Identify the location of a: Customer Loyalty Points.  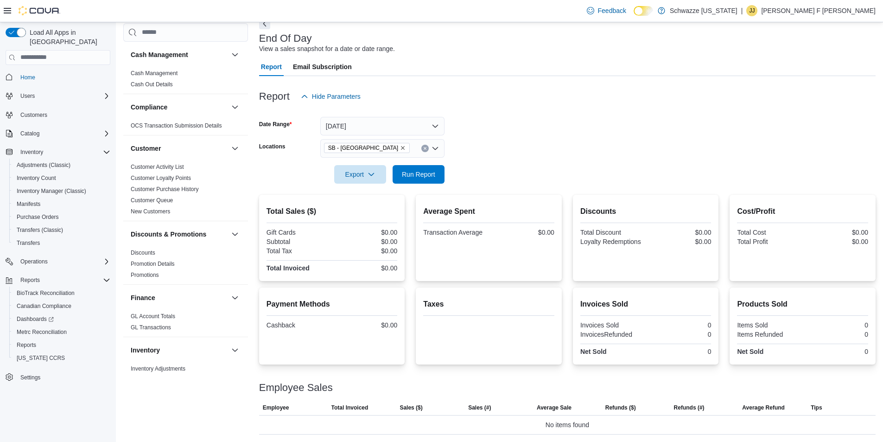
(161, 178).